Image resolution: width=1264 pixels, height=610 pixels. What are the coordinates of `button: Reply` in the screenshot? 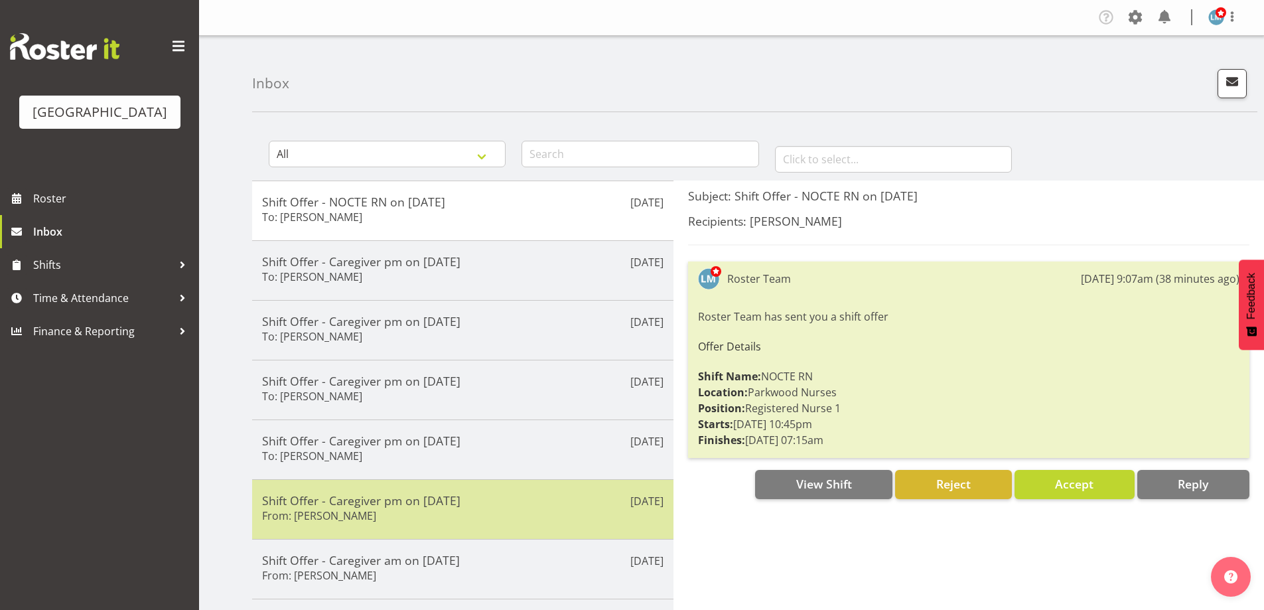 It's located at (1193, 485).